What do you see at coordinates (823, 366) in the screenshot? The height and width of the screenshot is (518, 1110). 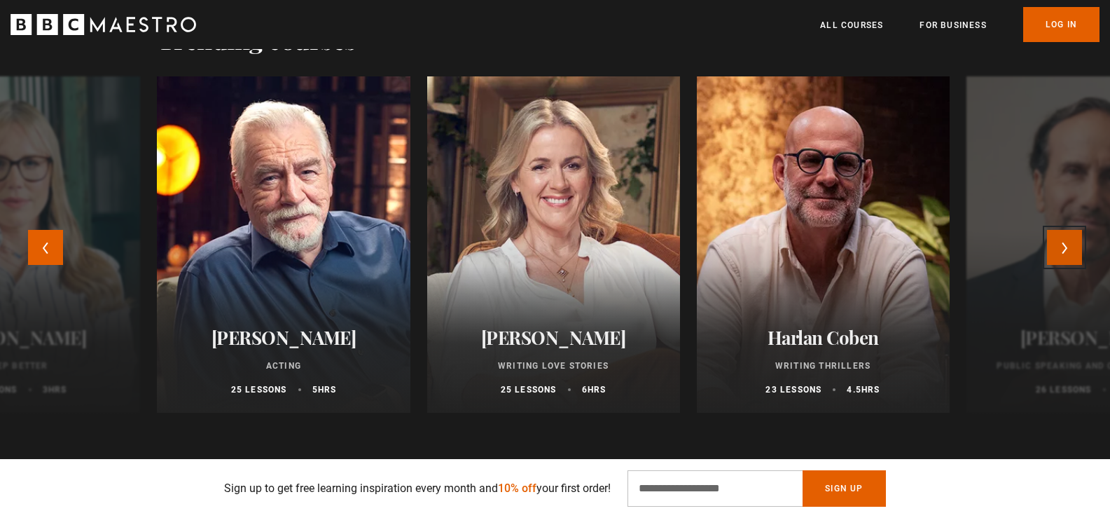 I see `p: Writing Thrillers` at bounding box center [823, 366].